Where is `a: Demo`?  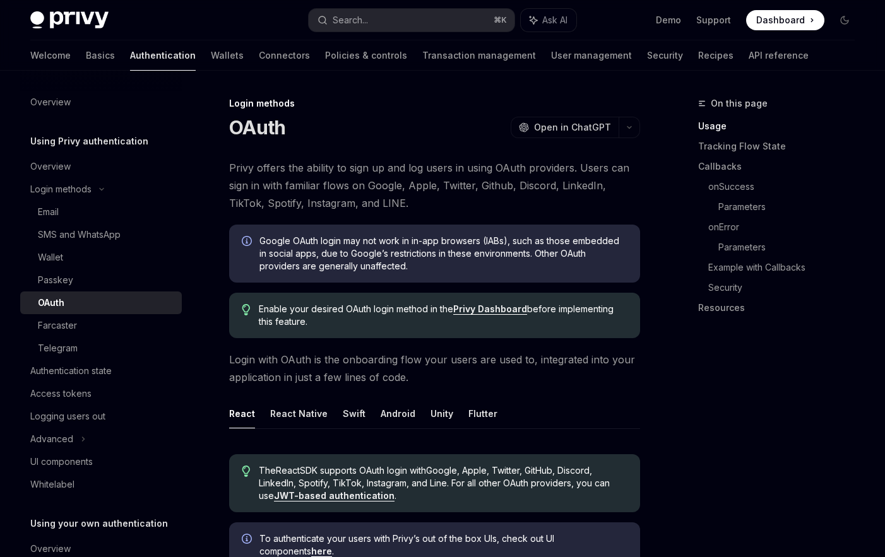 a: Demo is located at coordinates (668, 20).